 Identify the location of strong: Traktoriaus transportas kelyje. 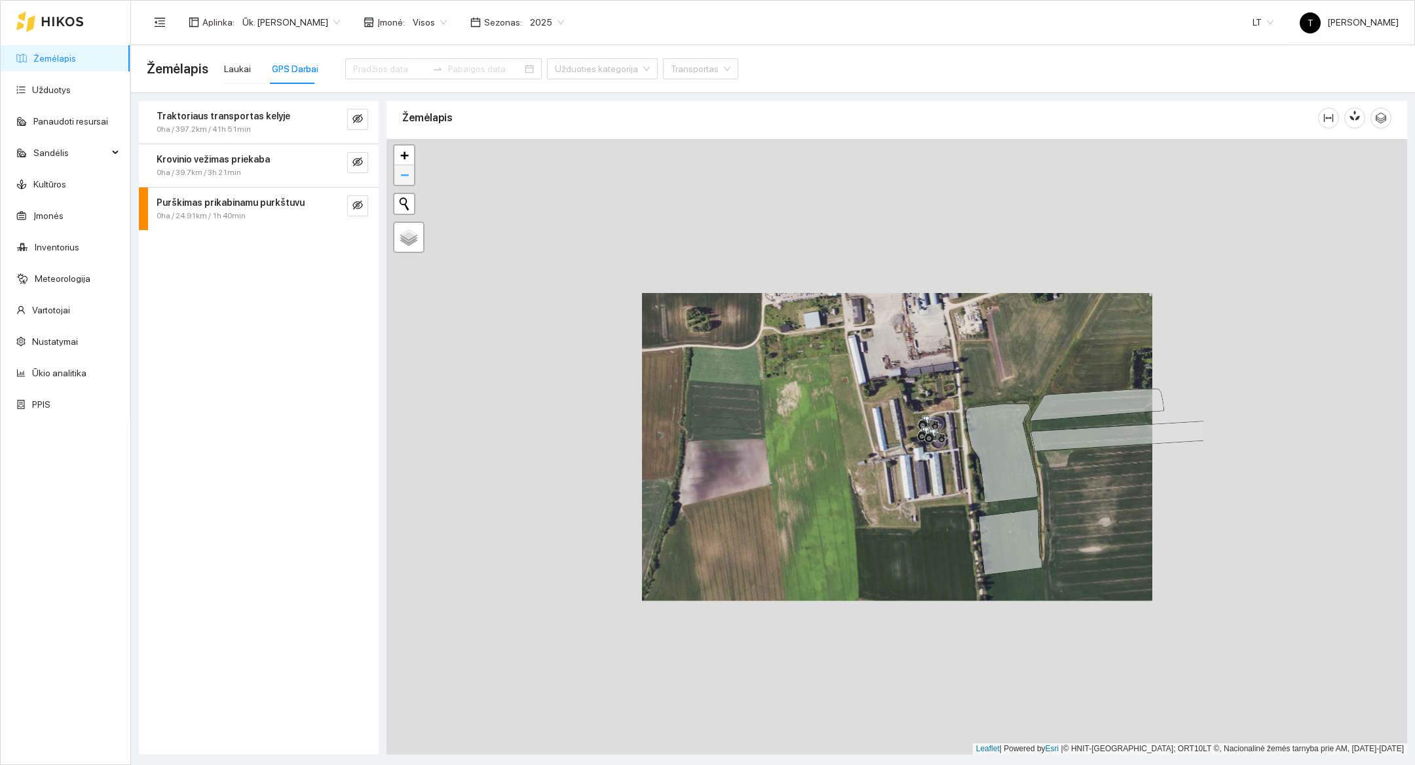
(223, 116).